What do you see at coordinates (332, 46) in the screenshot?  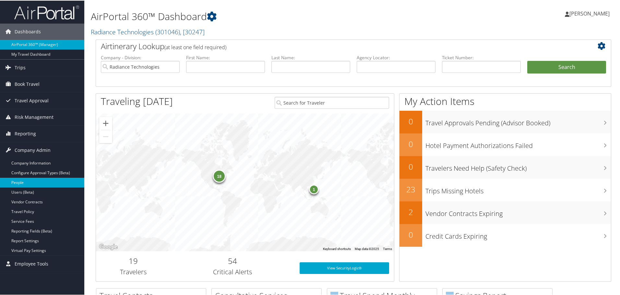 I see `h2: Airtinerary Lookup` at bounding box center [332, 46].